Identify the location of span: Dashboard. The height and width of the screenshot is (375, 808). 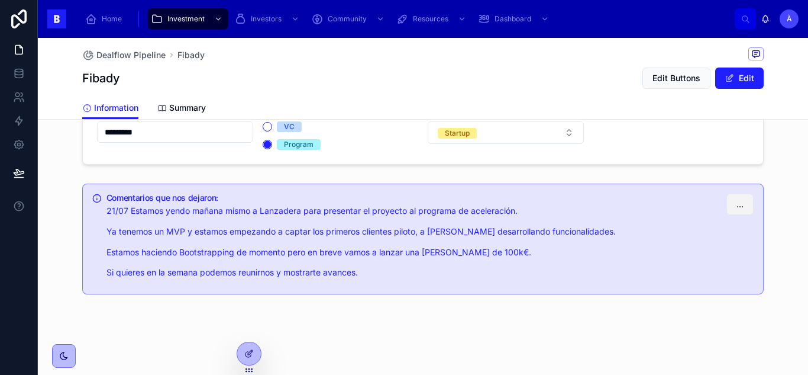
(513, 19).